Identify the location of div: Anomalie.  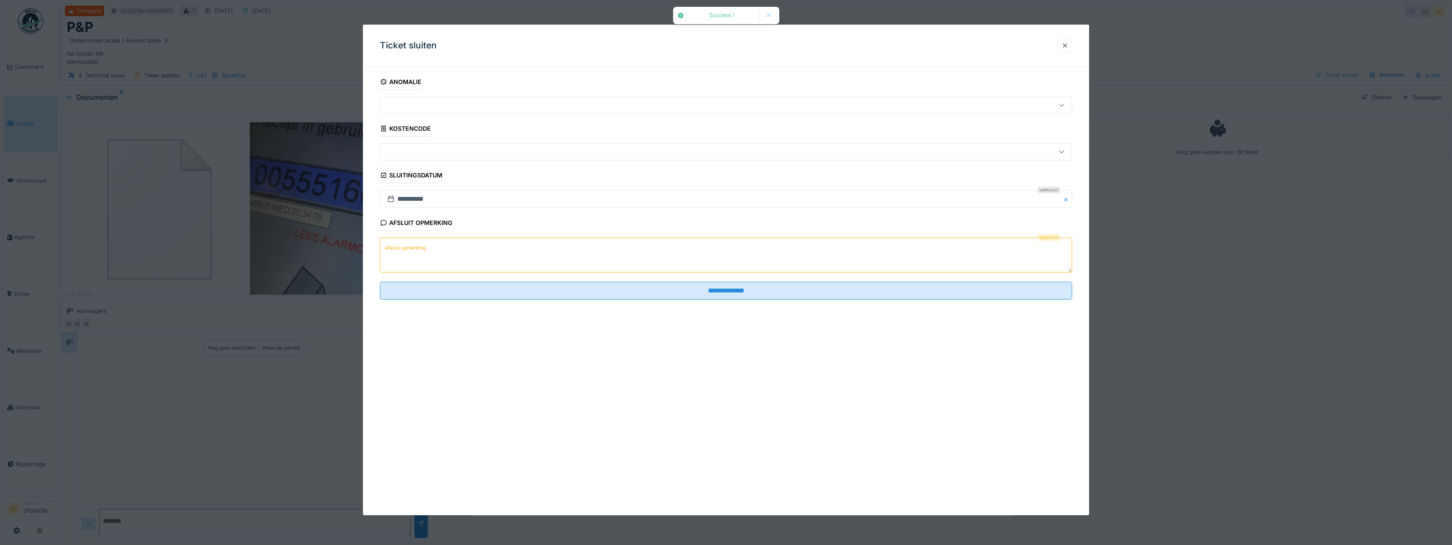
(401, 83).